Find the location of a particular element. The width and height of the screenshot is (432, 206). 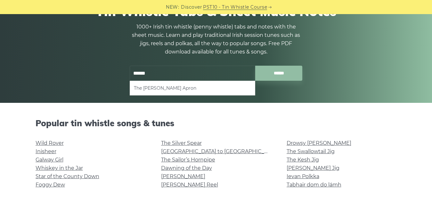

a: Wild Rover is located at coordinates (50, 143).